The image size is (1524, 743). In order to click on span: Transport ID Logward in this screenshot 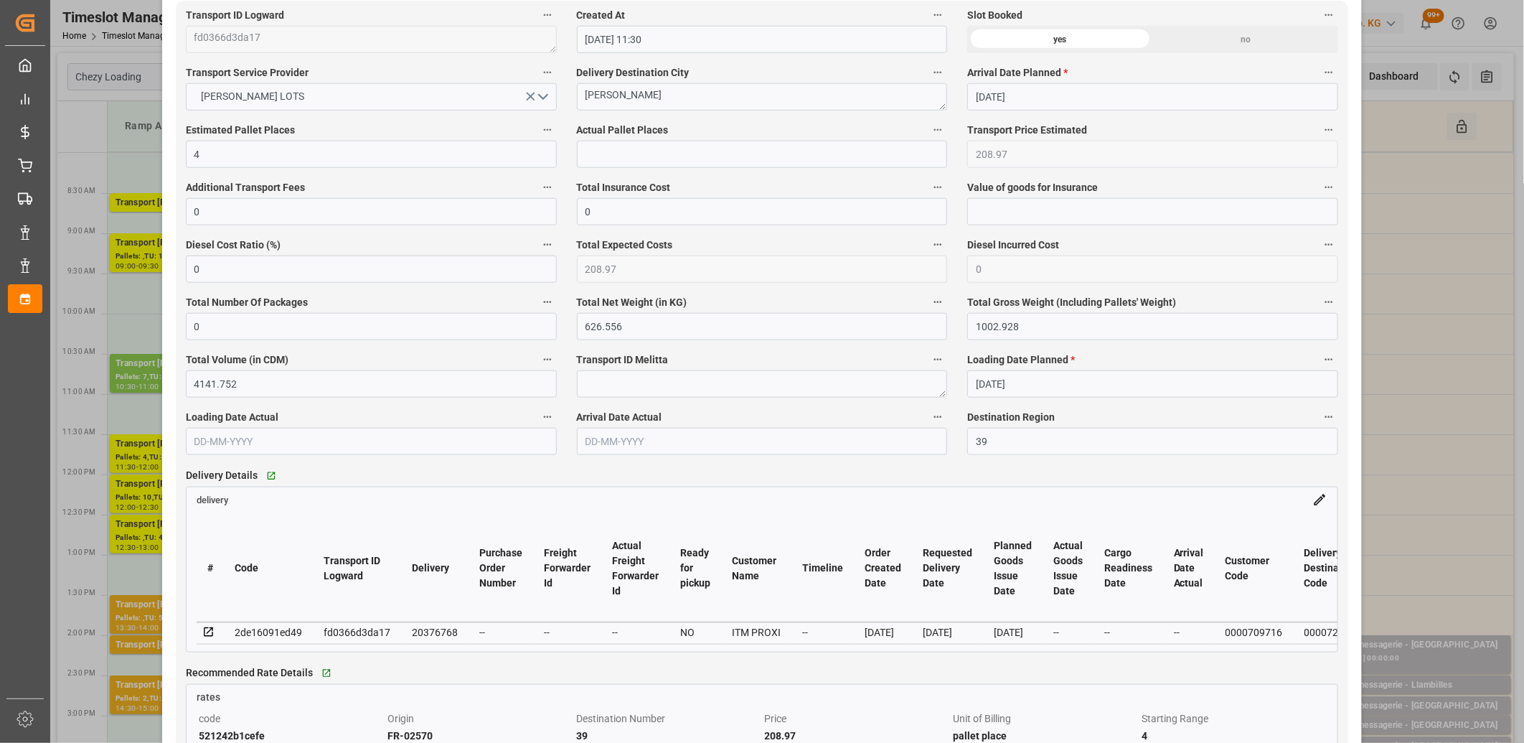, I will do `click(235, 15)`.